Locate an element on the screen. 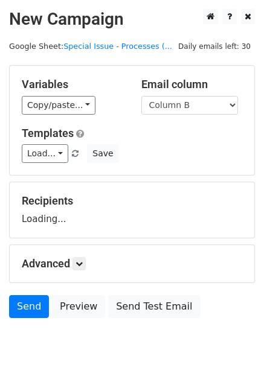  a: Daily emails left: 30 is located at coordinates (214, 46).